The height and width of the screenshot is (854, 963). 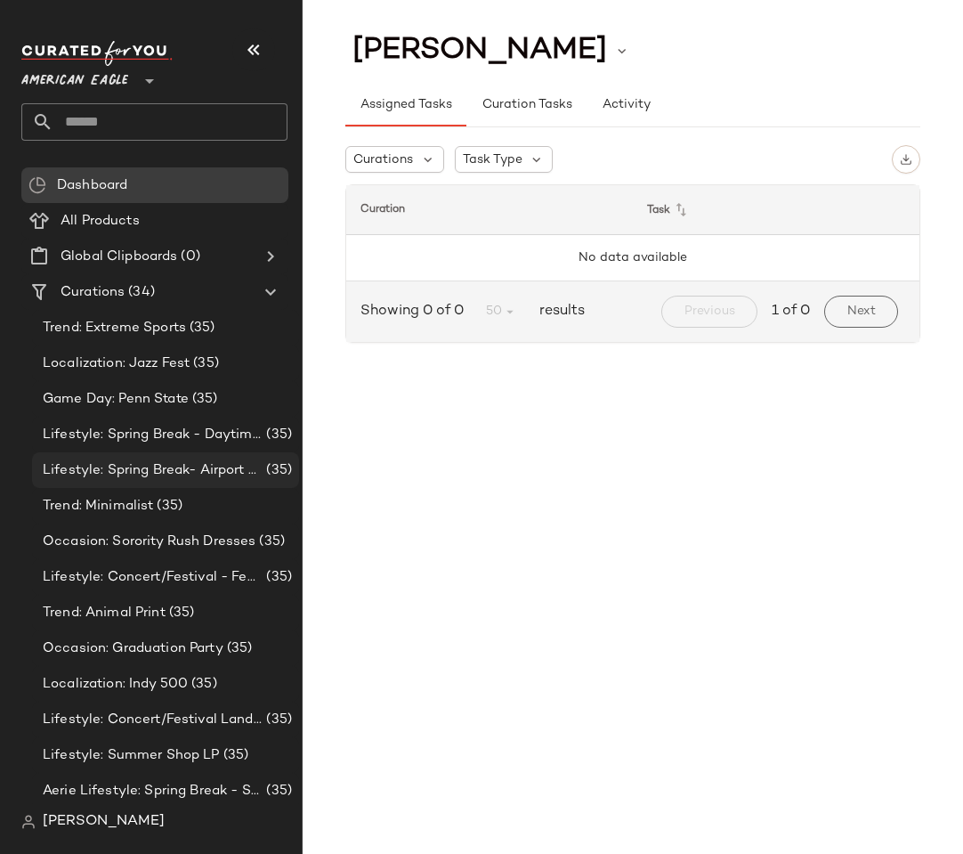 What do you see at coordinates (558, 312) in the screenshot?
I see `span: results` at bounding box center [558, 312].